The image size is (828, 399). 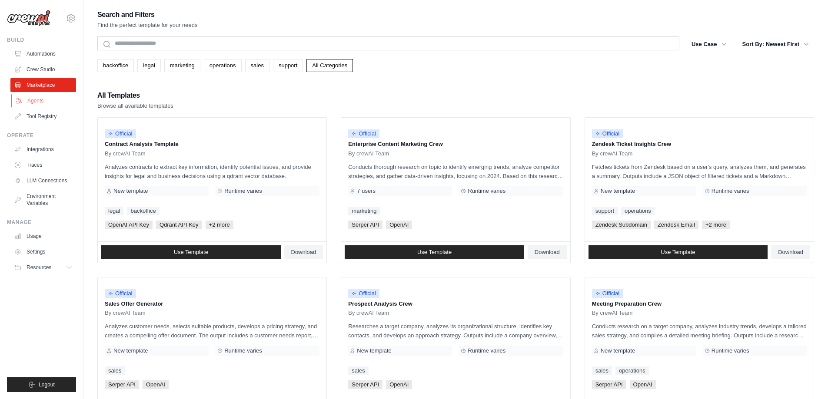 What do you see at coordinates (29, 18) in the screenshot?
I see `img: Logo` at bounding box center [29, 18].